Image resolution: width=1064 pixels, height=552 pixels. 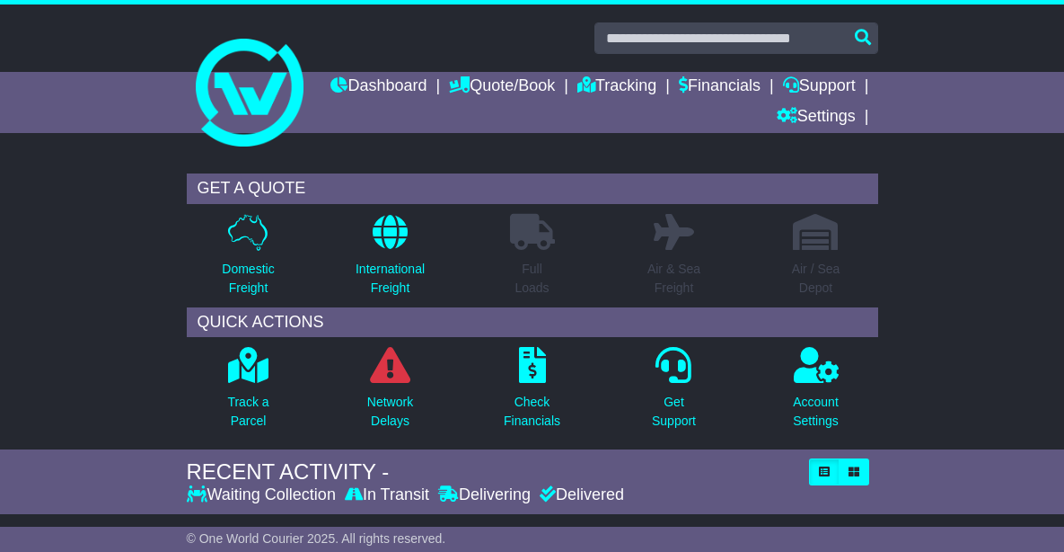 I want to click on a: GetSupport, so click(x=674, y=393).